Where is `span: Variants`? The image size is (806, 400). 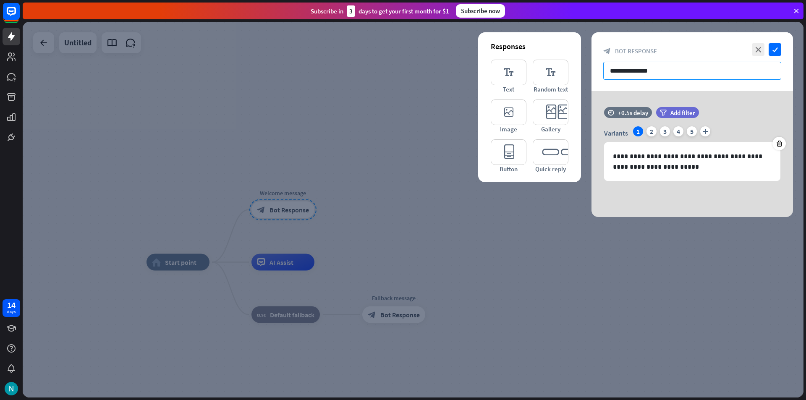
span: Variants is located at coordinates (616, 133).